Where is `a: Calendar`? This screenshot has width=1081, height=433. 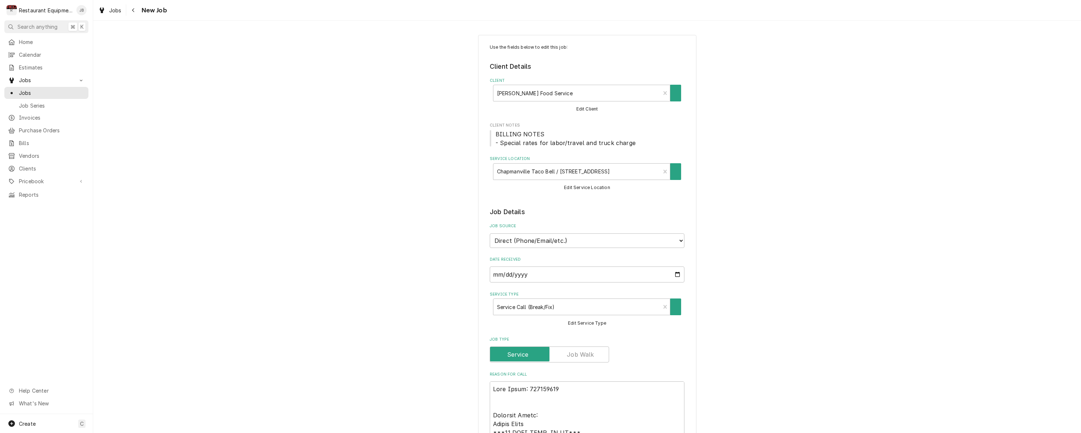
a: Calendar is located at coordinates (46, 55).